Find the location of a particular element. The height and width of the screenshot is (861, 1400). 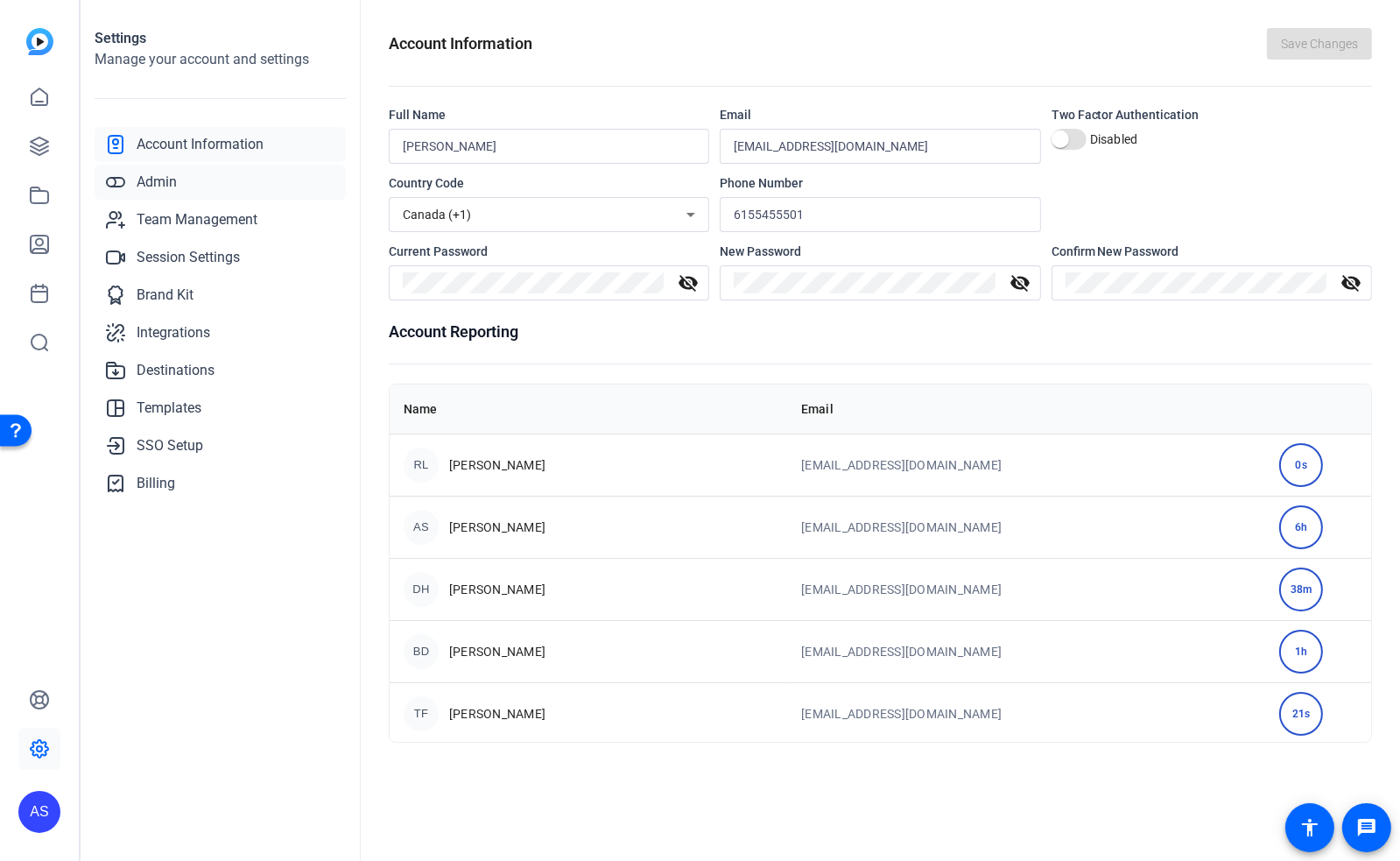

a: Billing is located at coordinates (220, 483).